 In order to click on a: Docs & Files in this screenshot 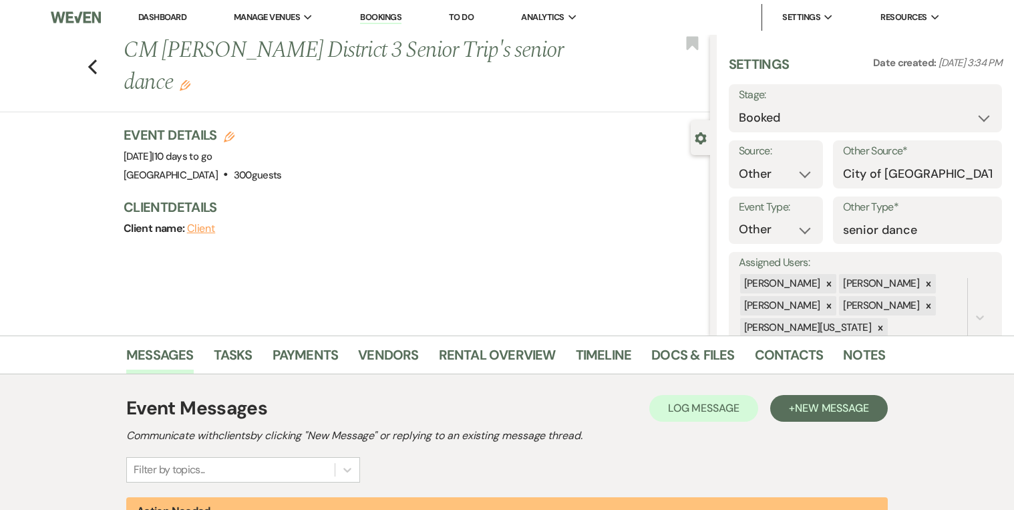, I will do `click(693, 359)`.